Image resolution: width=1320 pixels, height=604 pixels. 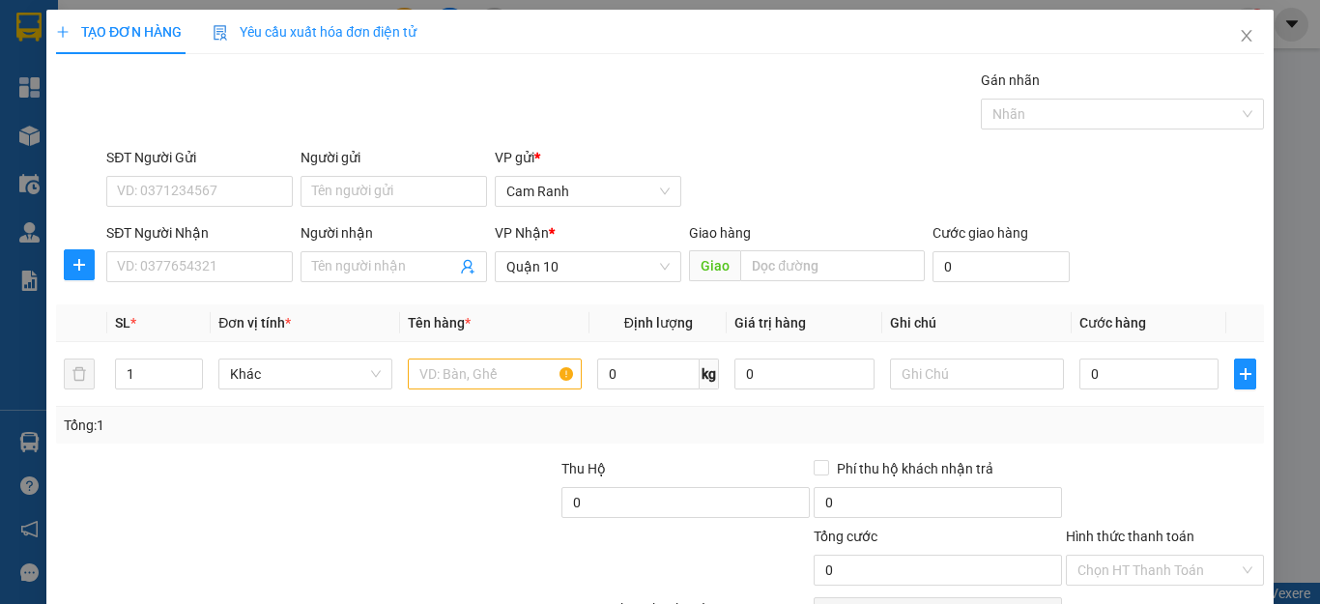 What do you see at coordinates (588, 191) in the screenshot?
I see `span: Cam Ranh` at bounding box center [588, 191].